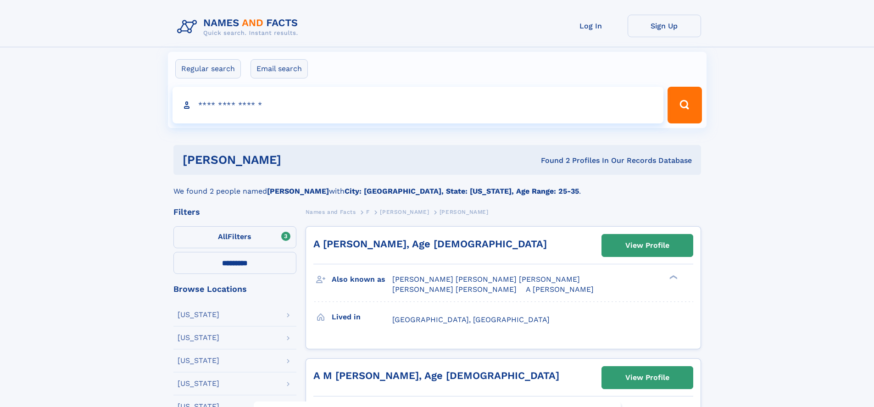  What do you see at coordinates (551, 161) in the screenshot?
I see `div: Found 2 Profiles In Our Records Database` at bounding box center [551, 161].